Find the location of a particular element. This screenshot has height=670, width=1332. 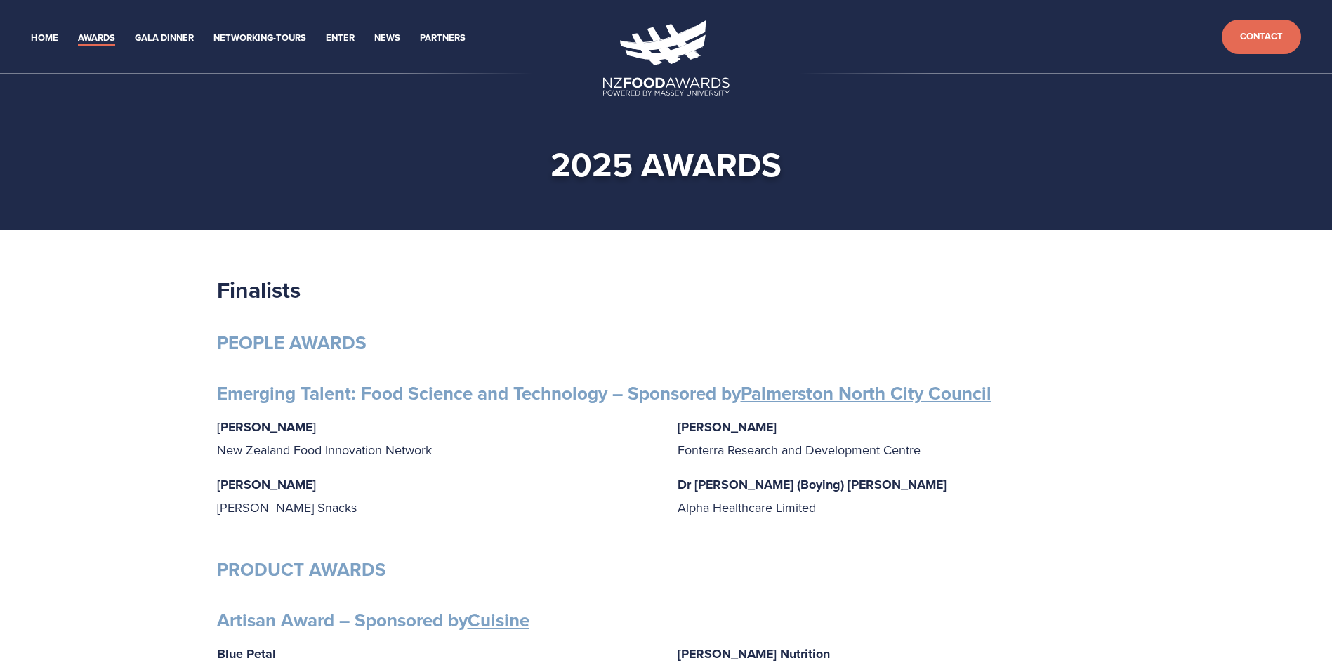

p: New Zealand Food Innovation Network is located at coordinates (436, 438).